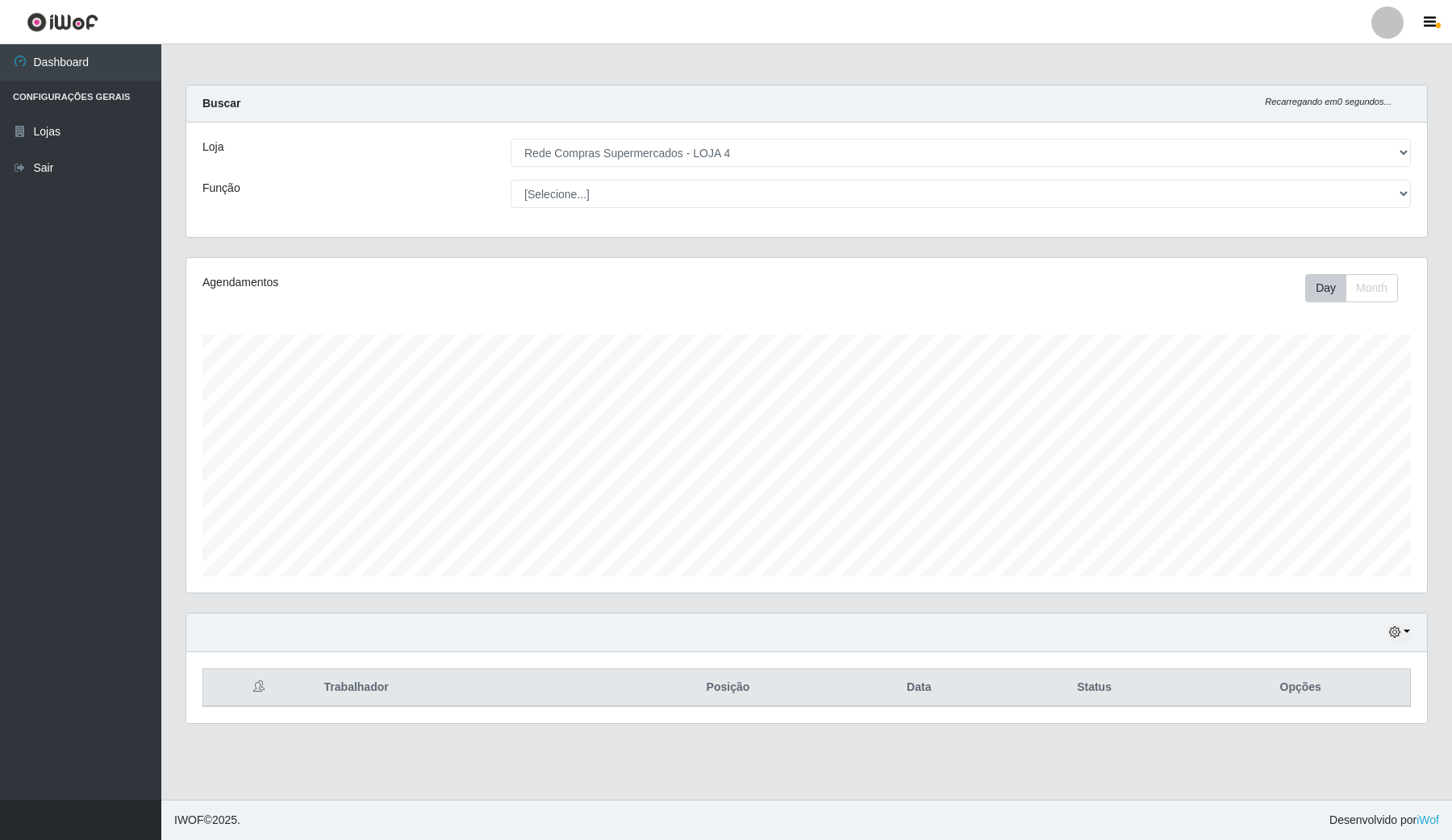 The image size is (1452, 840). I want to click on img: CoreUI Logo, so click(62, 22).